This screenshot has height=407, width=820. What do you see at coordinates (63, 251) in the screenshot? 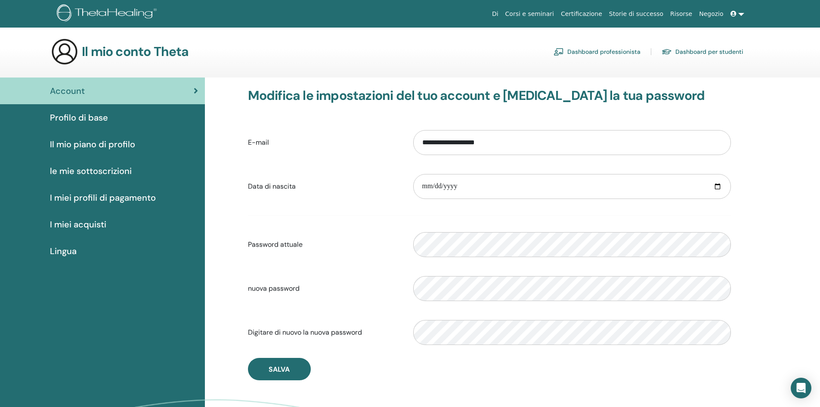
I see `span: Lingua` at bounding box center [63, 251].